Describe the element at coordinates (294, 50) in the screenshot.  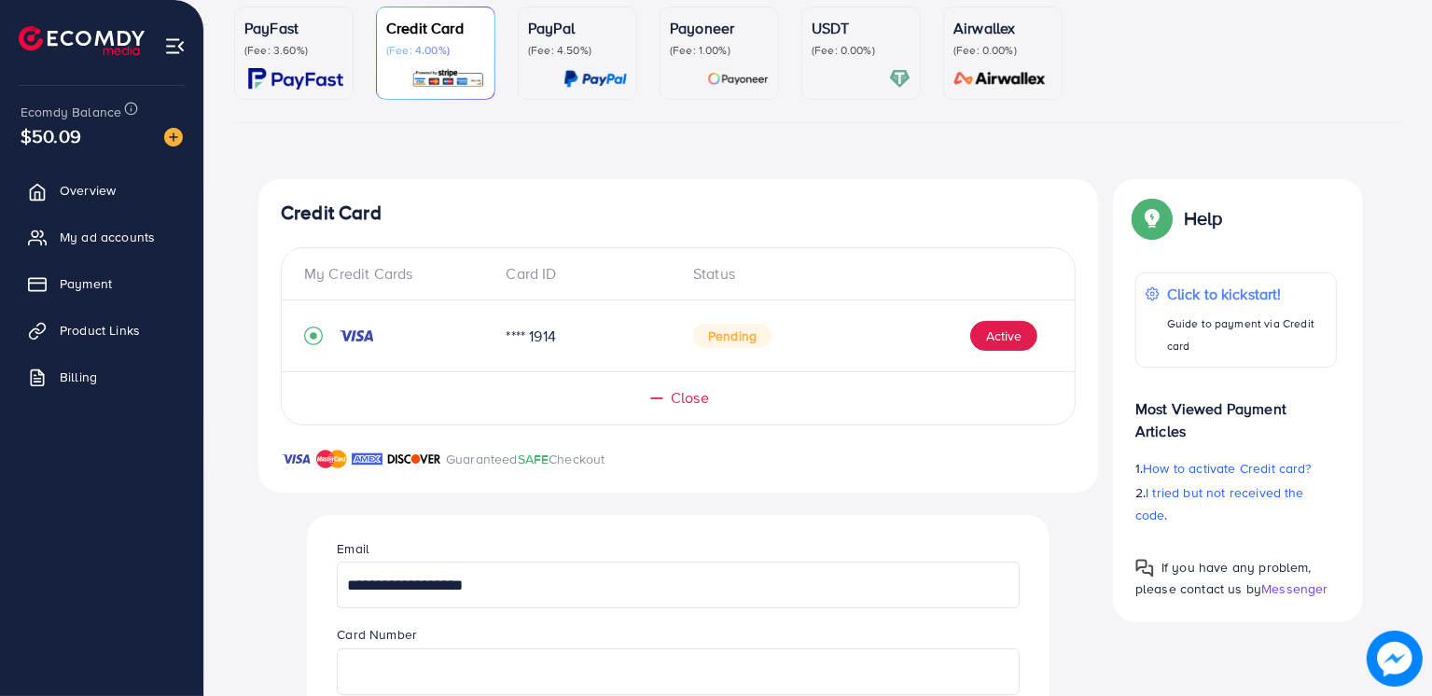
I see `p: (Fee: 3.60%)` at that location.